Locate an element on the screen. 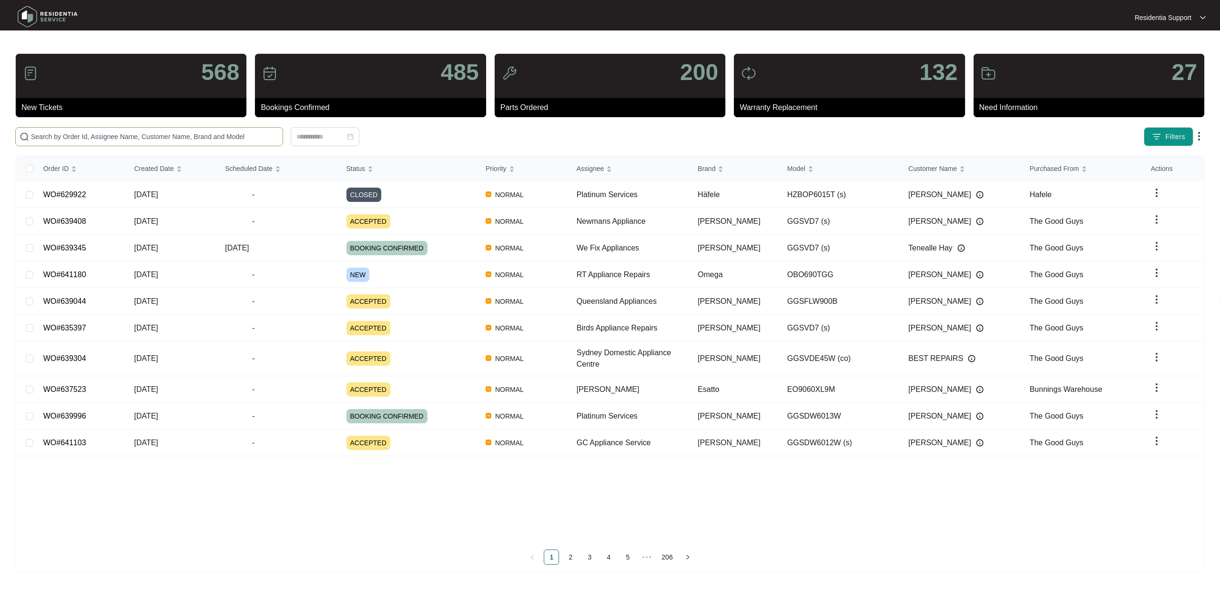  th: Actions is located at coordinates (1173, 169).